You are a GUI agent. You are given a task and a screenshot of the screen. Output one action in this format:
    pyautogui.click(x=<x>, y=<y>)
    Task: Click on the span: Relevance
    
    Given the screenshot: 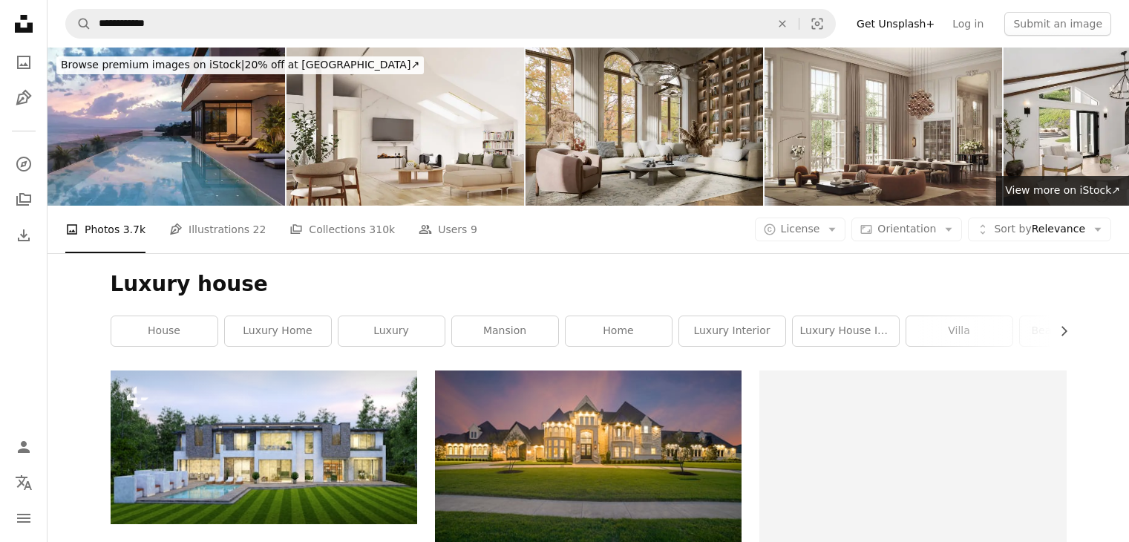 What is the action you would take?
    pyautogui.click(x=1040, y=229)
    